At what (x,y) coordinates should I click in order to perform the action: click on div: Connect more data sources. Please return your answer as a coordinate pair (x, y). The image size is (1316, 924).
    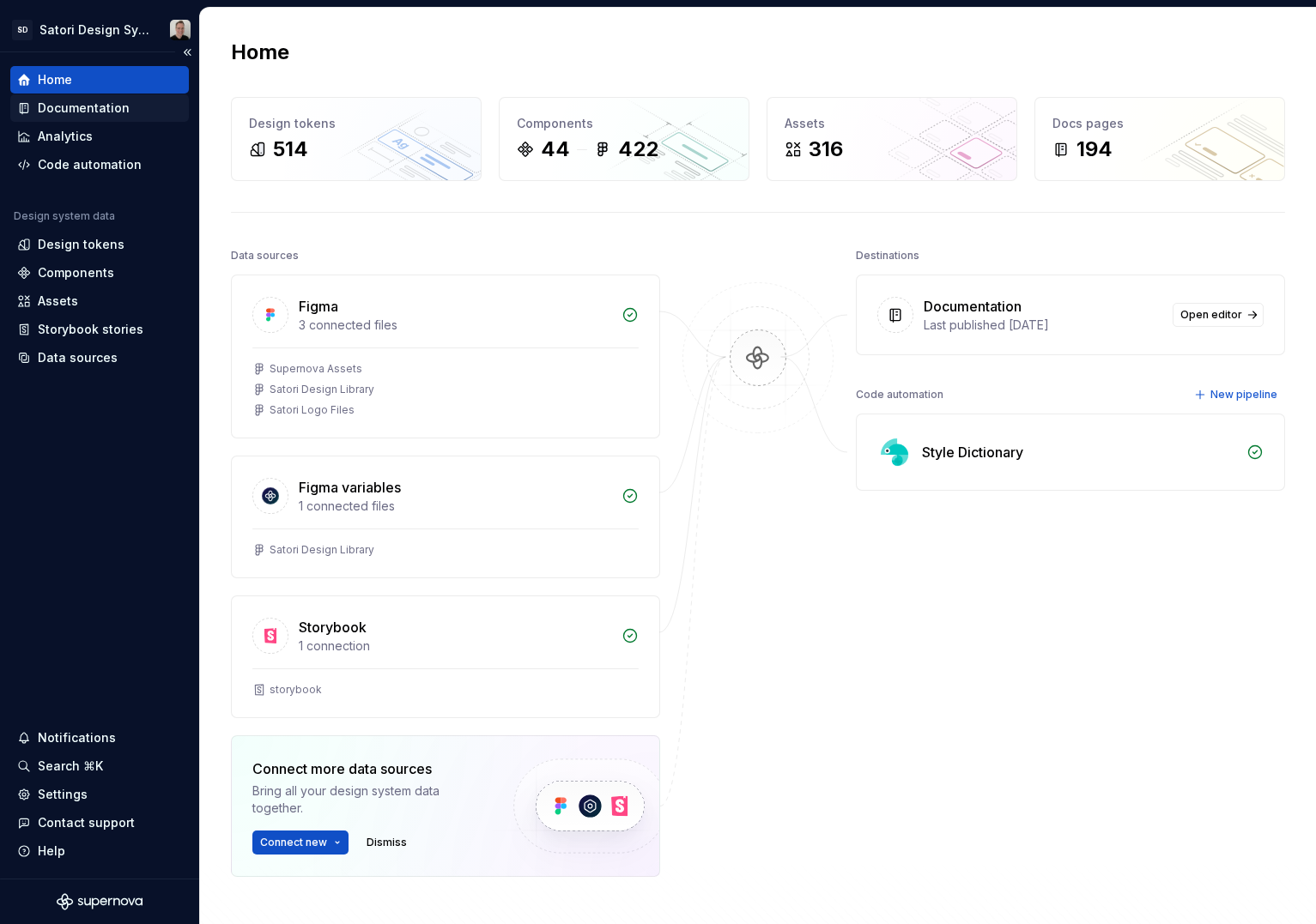
    Looking at the image, I should click on (369, 769).